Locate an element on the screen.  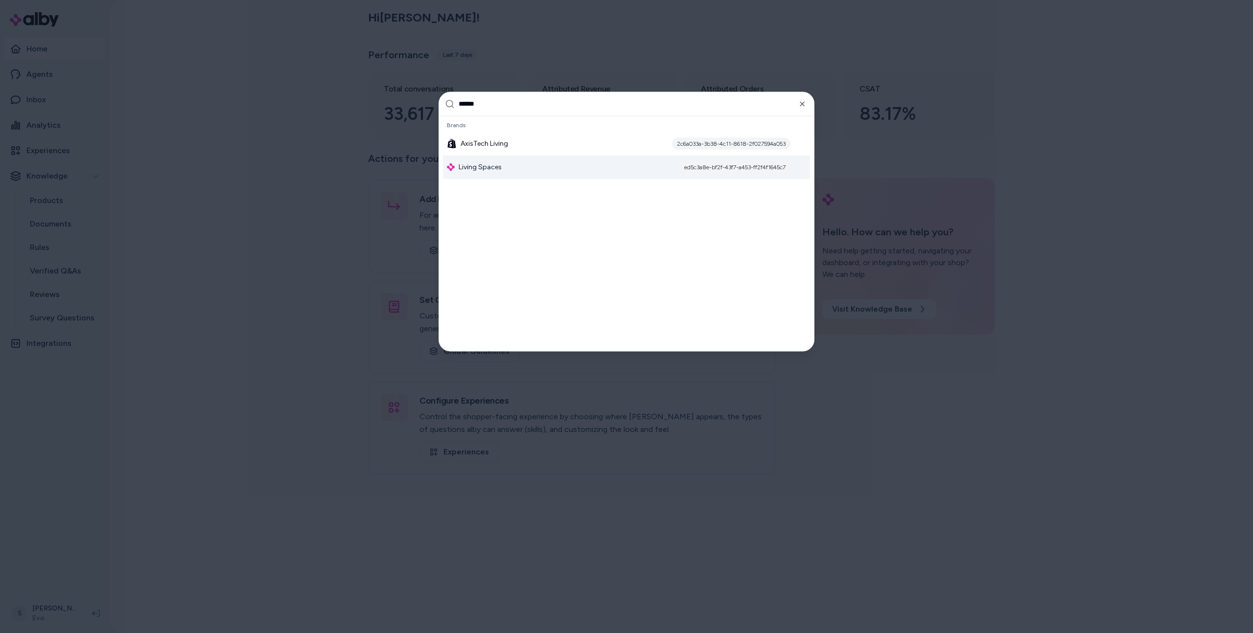
img: alby Logo is located at coordinates (451, 167).